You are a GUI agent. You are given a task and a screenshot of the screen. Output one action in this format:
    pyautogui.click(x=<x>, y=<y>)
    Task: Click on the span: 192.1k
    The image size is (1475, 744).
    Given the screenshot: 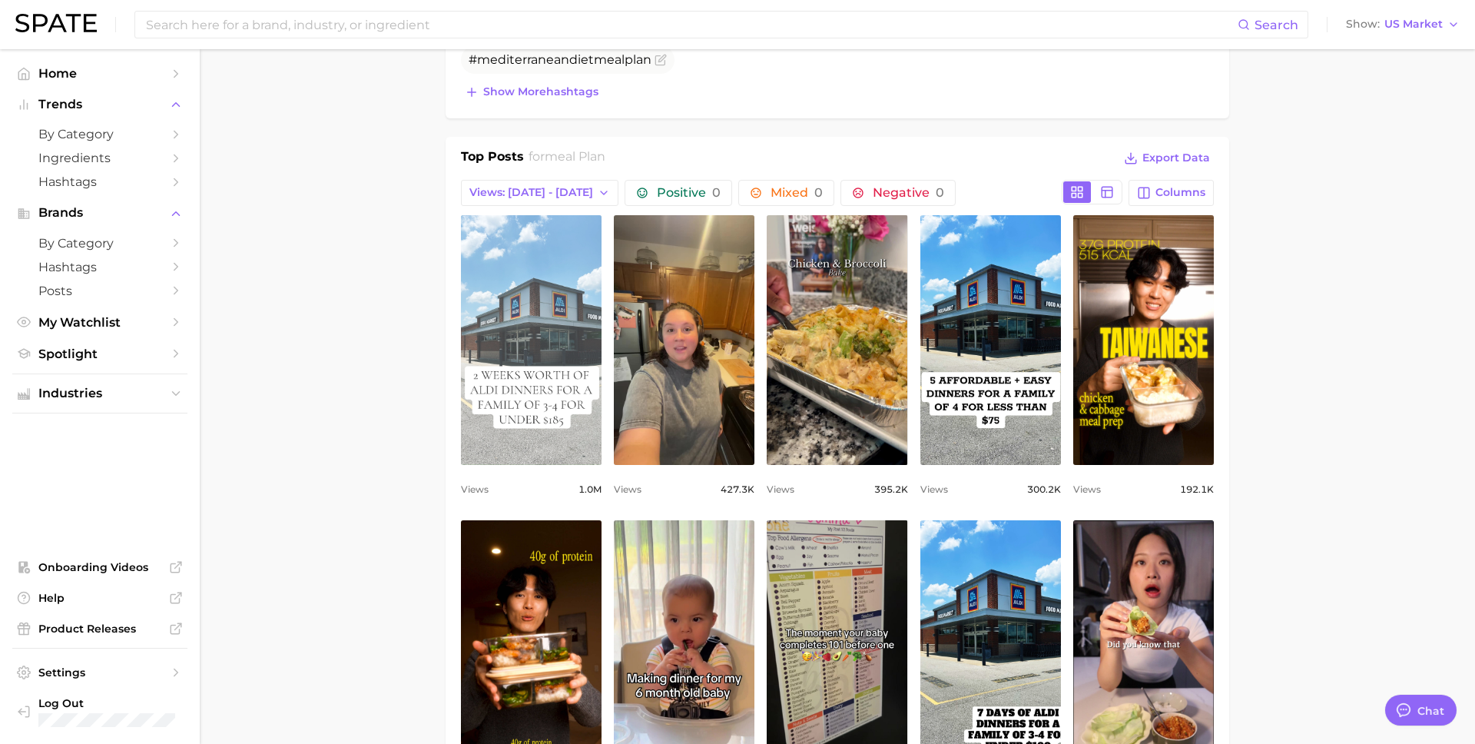 What is the action you would take?
    pyautogui.click(x=1197, y=489)
    